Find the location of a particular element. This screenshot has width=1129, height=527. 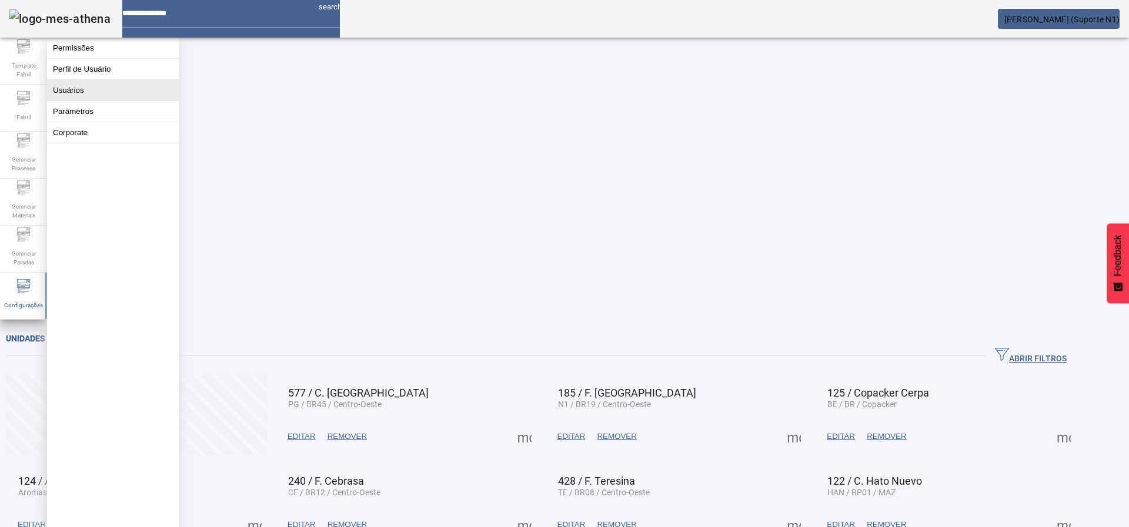

span: Gerenciar Materiais is located at coordinates (24, 211).